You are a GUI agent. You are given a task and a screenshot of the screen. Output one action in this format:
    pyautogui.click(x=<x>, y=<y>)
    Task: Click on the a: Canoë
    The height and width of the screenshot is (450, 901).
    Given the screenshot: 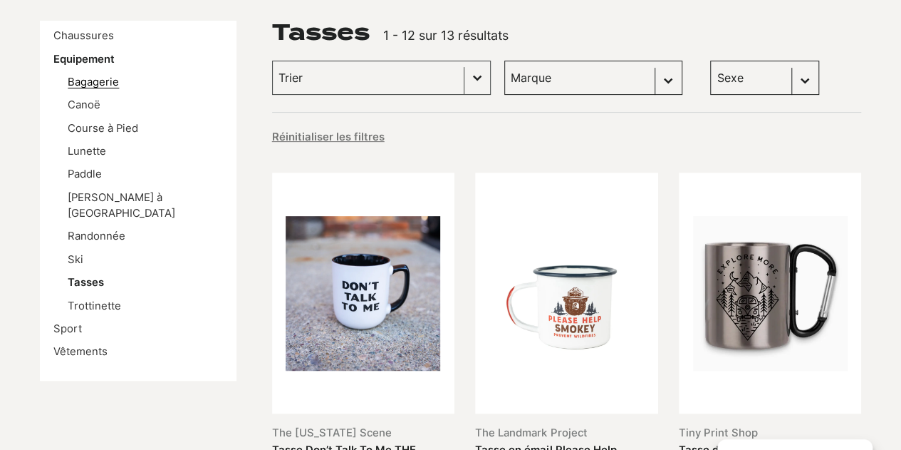 What is the action you would take?
    pyautogui.click(x=84, y=105)
    